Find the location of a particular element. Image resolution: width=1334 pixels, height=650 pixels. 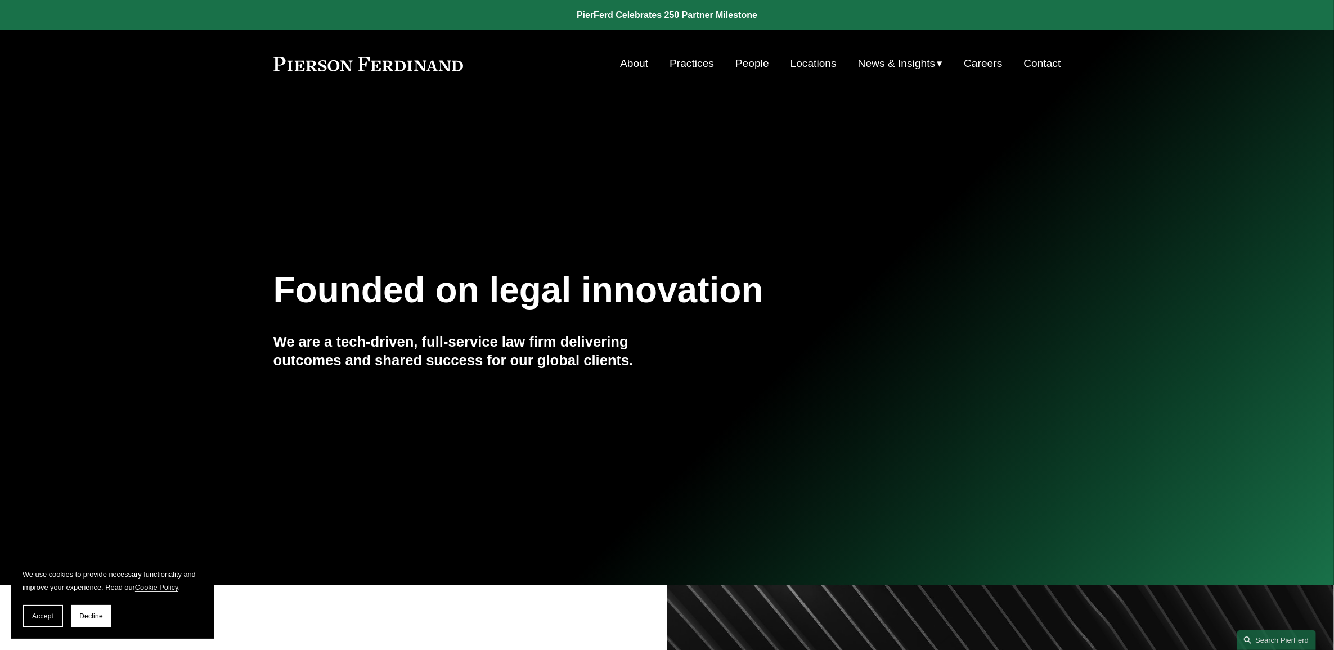

a: People is located at coordinates (752, 64).